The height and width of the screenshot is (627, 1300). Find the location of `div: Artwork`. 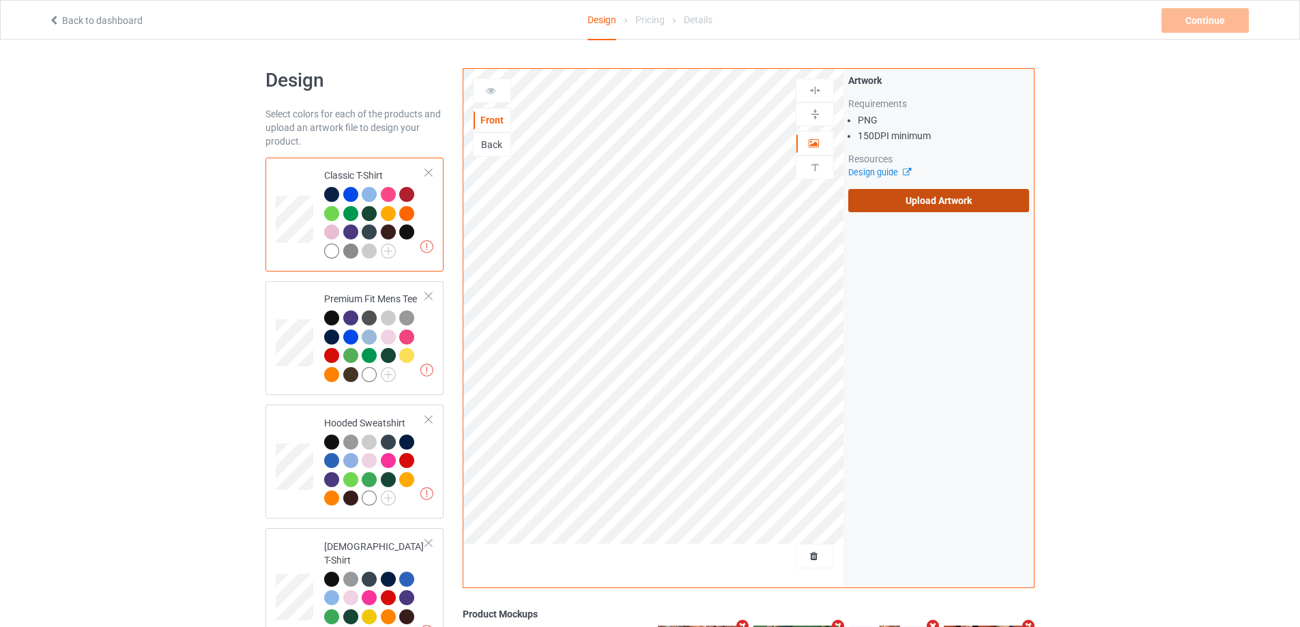

div: Artwork is located at coordinates (938, 81).